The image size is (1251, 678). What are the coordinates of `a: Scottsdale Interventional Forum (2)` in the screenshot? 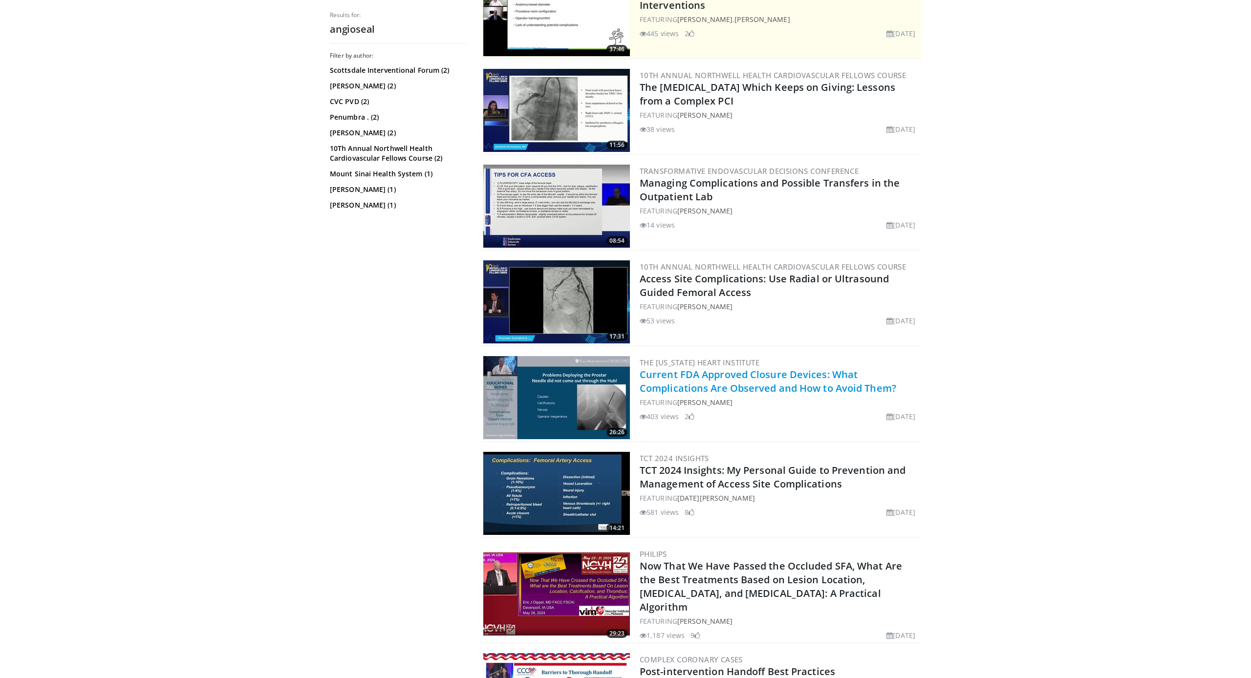 It's located at (397, 70).